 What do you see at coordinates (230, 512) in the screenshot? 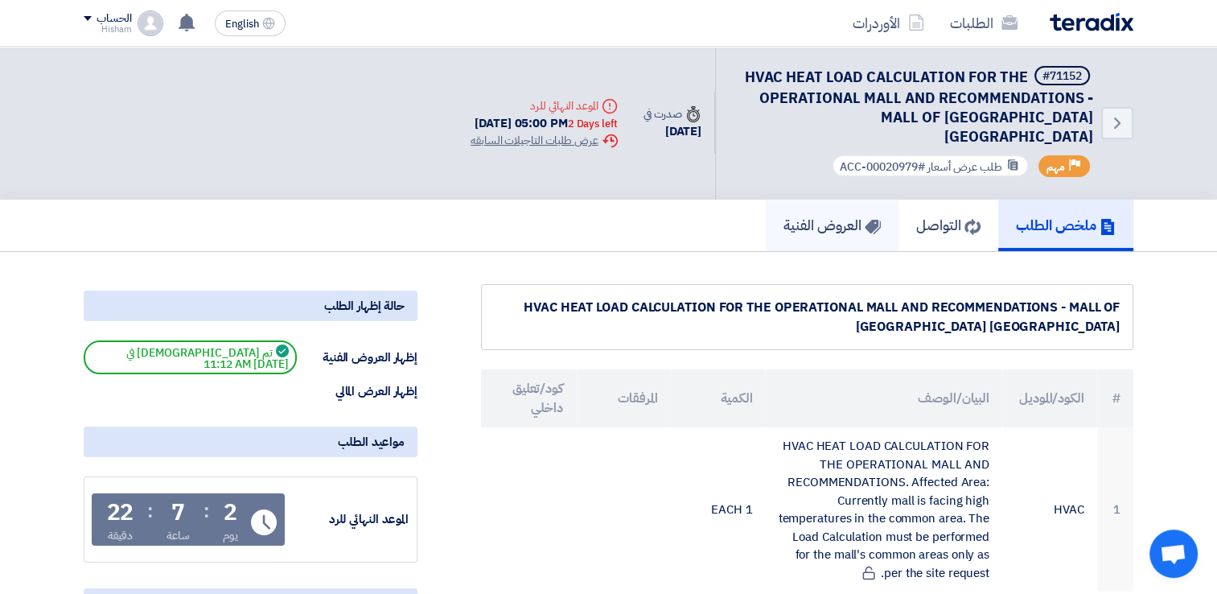
I see `div: 2` at bounding box center [230, 512].